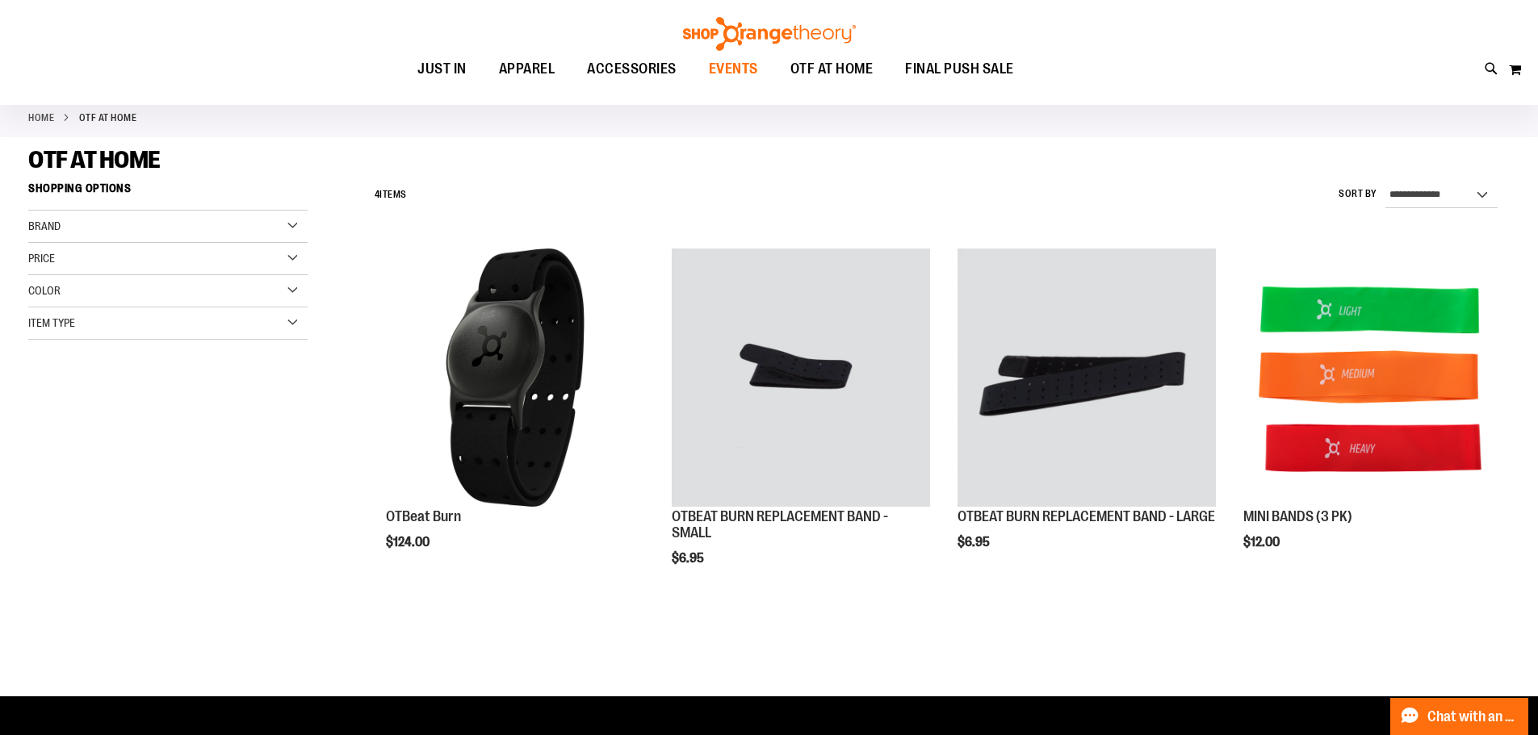  I want to click on img: Shop Orangetheory, so click(769, 34).